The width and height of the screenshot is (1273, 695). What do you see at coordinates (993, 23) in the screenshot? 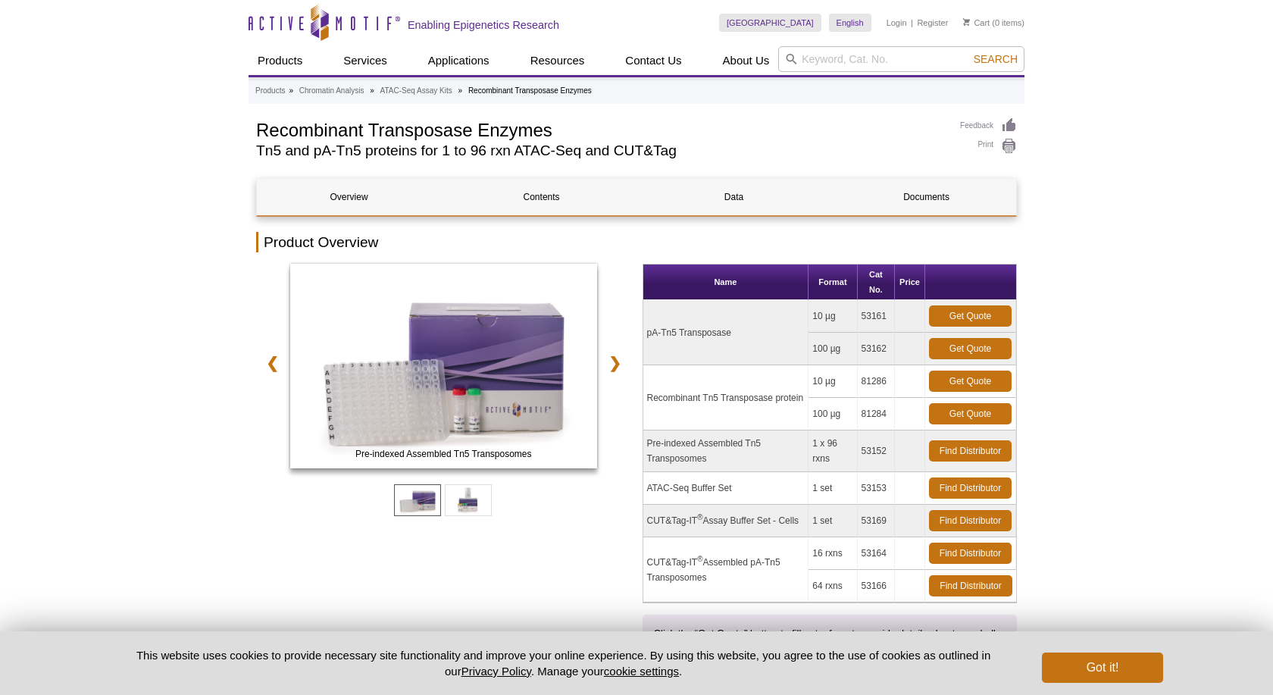
I see `li: (0 items)` at bounding box center [993, 23].